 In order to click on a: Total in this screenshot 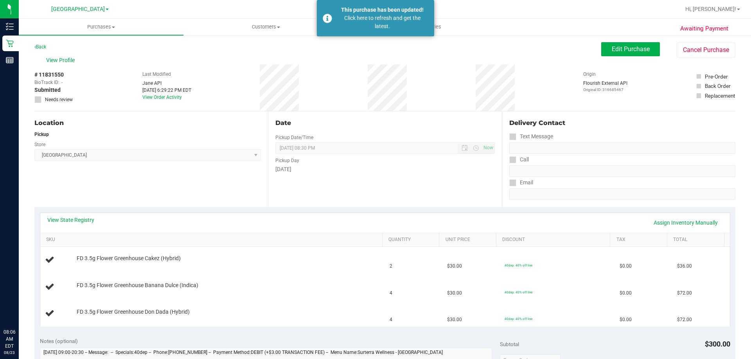, I will do `click(697, 240)`.